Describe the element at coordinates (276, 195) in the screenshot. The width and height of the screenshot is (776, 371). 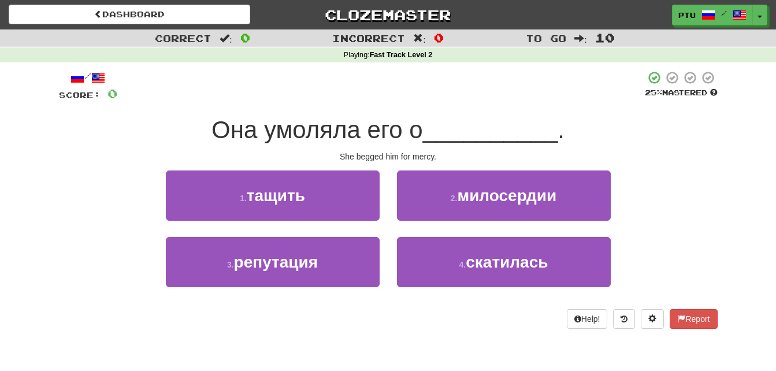
I see `span: тащить` at that location.